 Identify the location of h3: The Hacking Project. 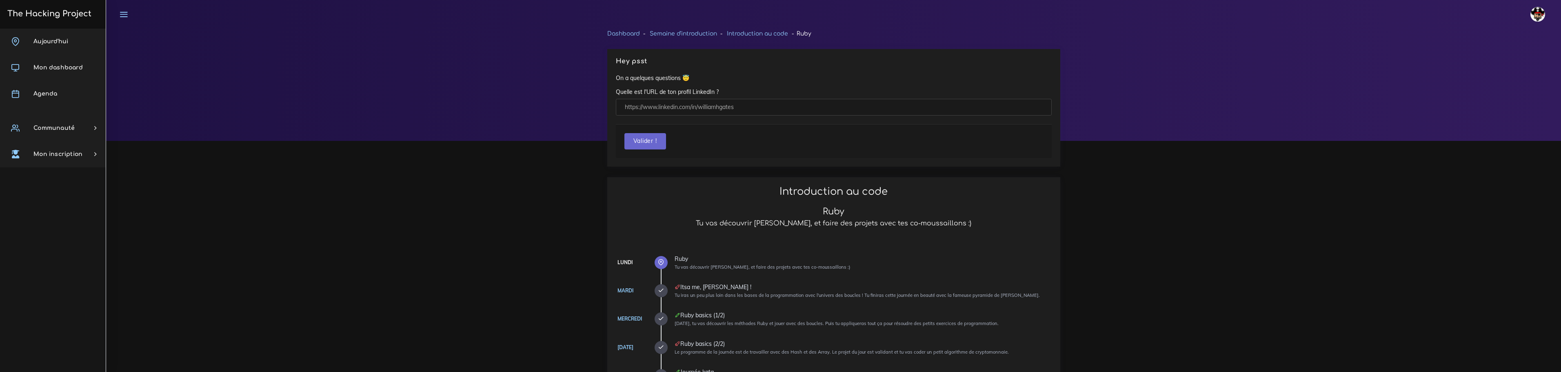
(48, 14).